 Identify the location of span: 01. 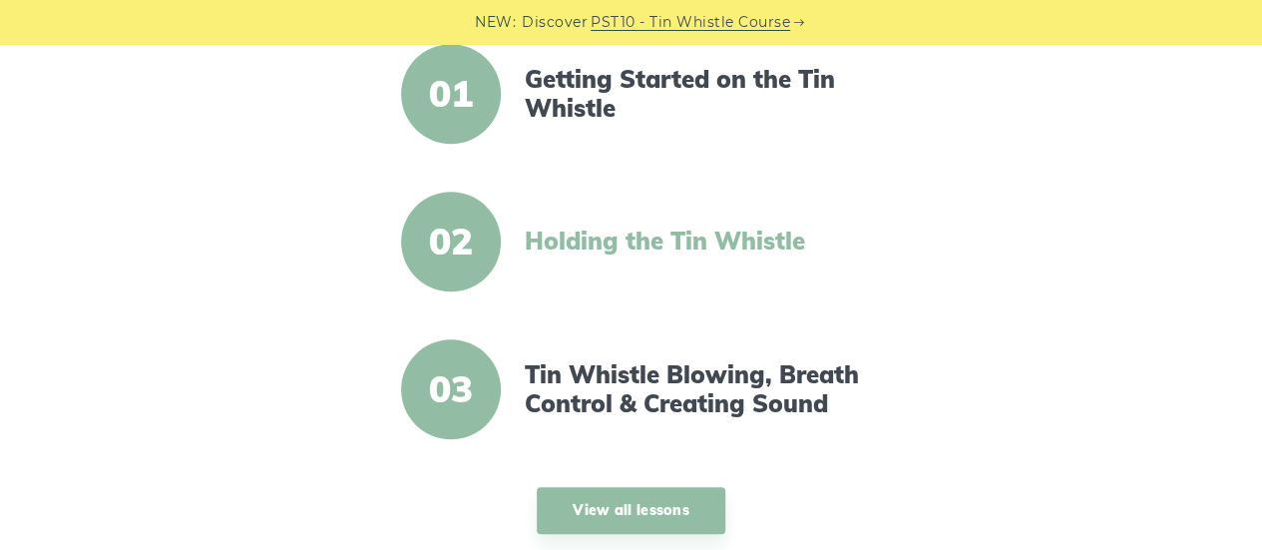
(451, 94).